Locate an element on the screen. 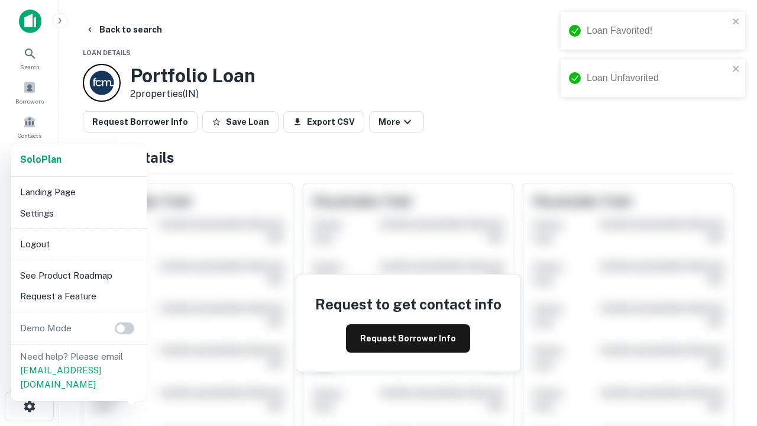  li: Request a Feature is located at coordinates (79, 296).